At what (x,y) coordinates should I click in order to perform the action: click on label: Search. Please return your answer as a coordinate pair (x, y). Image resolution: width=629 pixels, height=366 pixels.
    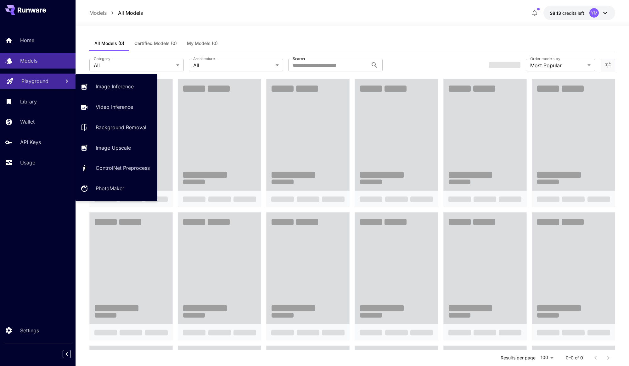
    Looking at the image, I should click on (298, 59).